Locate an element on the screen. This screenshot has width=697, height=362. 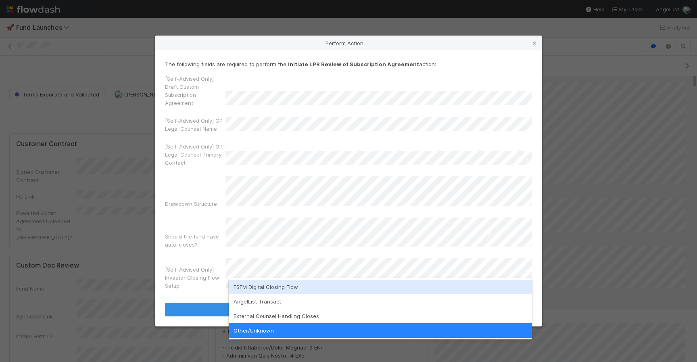
strong: Initiate LPR Review of Subscription Agreement is located at coordinates (353, 64).